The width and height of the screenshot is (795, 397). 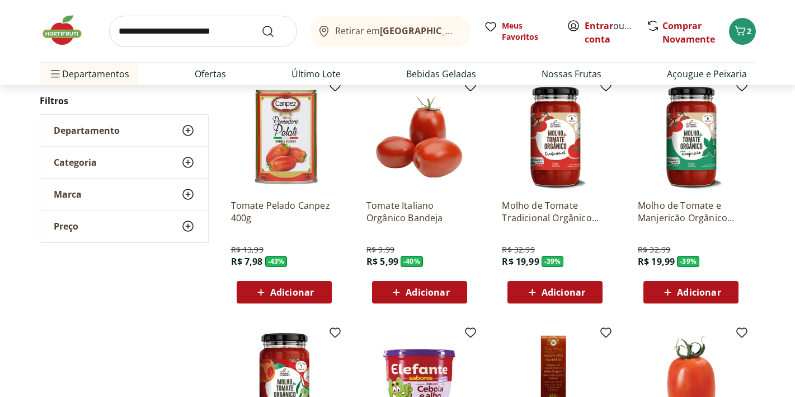 I want to click on a: Ofertas, so click(x=210, y=74).